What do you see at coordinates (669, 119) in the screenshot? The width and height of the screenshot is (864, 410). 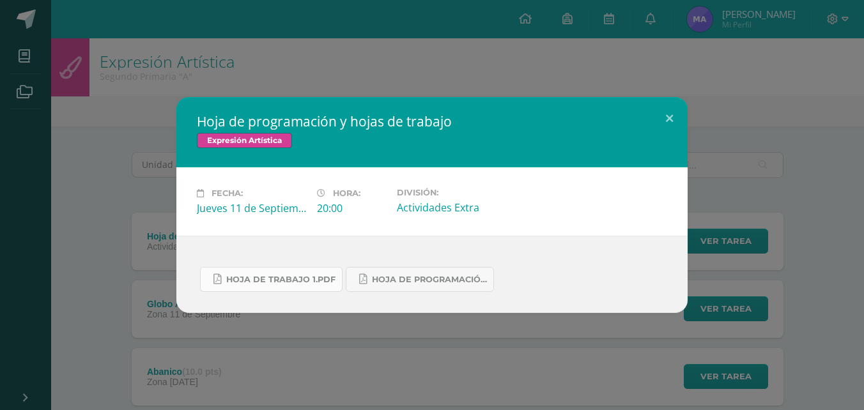 I see `button: Close (Esc)` at bounding box center [669, 119].